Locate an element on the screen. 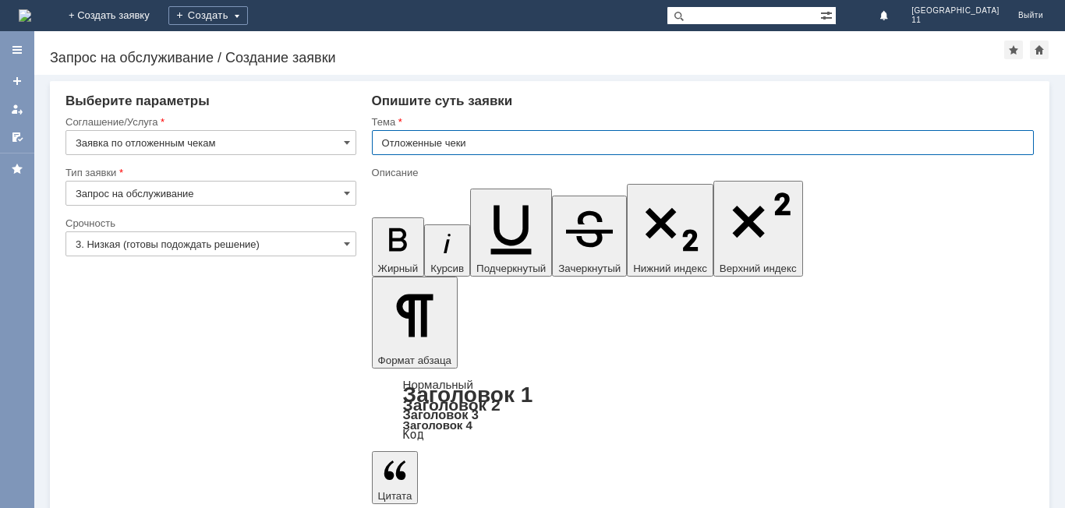 The image size is (1065, 508). span: Зачеркнутый is located at coordinates (589, 268).